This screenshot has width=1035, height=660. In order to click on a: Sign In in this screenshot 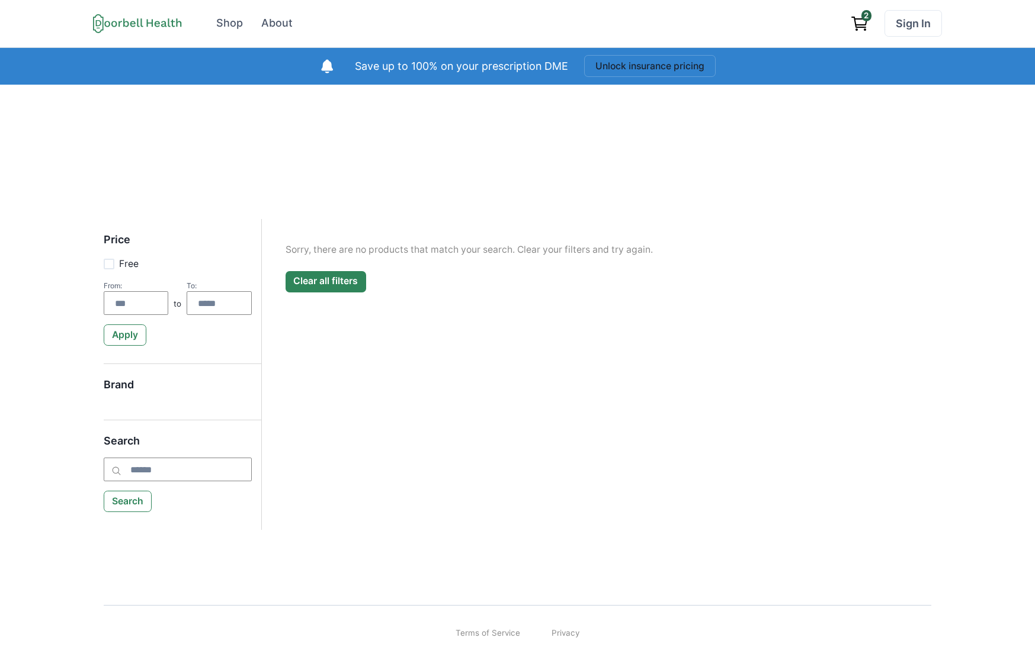, I will do `click(913, 23)`.